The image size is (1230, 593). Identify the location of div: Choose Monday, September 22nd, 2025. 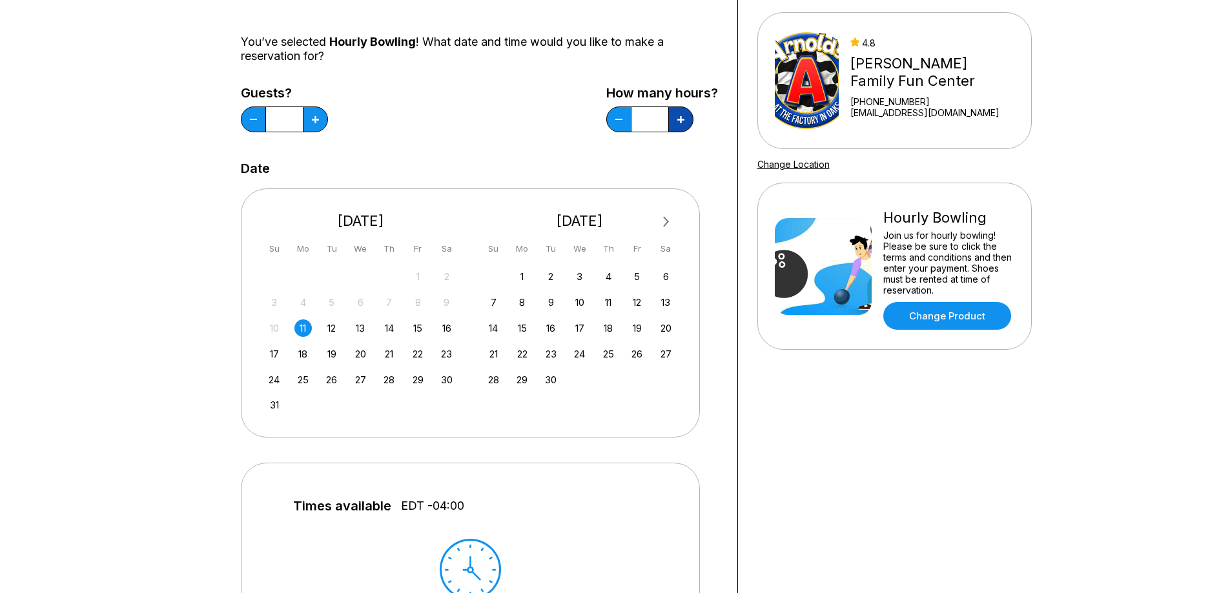
(522, 354).